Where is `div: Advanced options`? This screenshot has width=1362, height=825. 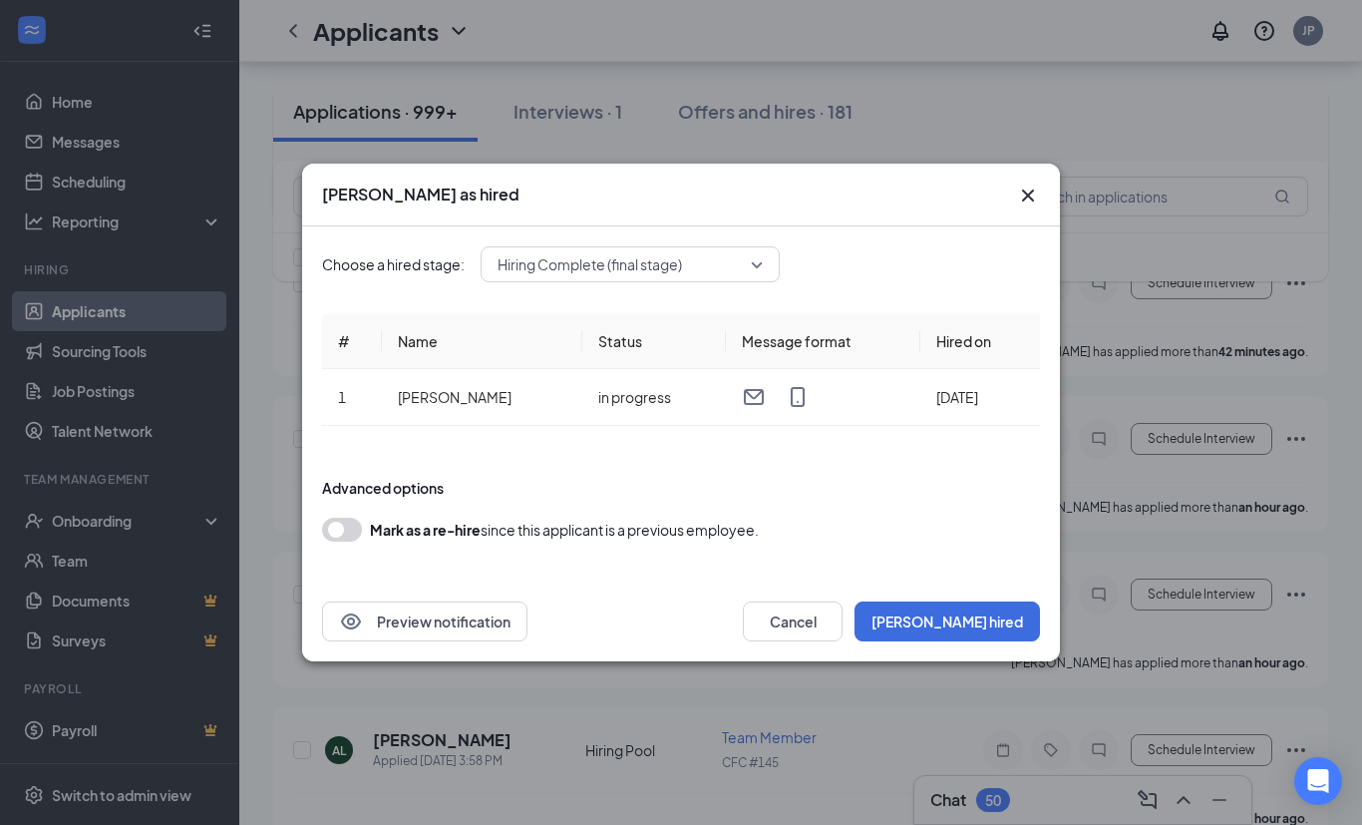
div: Advanced options is located at coordinates (681, 488).